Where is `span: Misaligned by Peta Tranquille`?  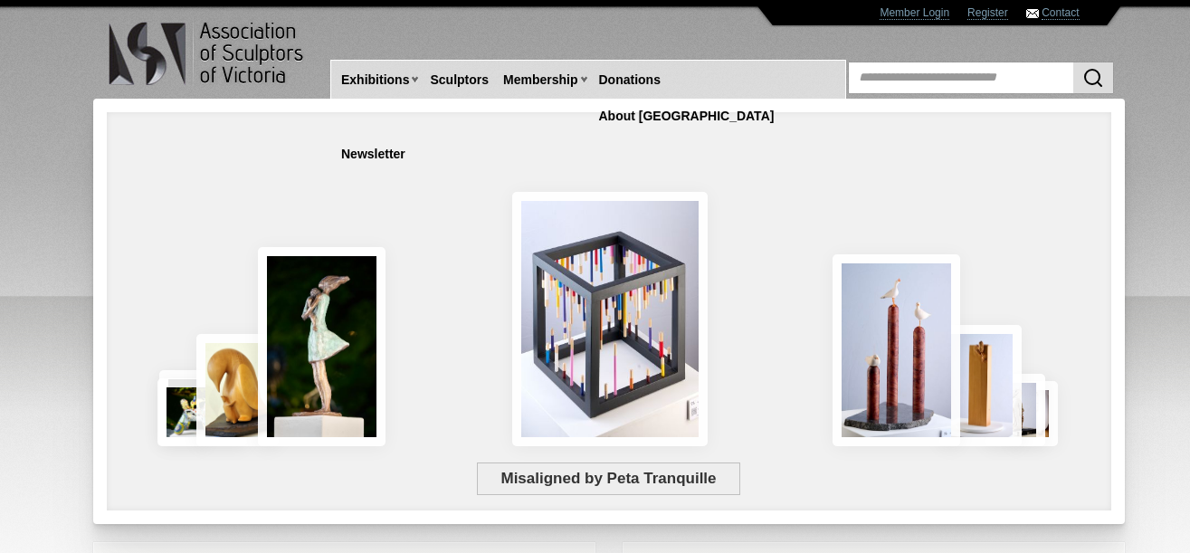 span: Misaligned by Peta Tranquille is located at coordinates (608, 479).